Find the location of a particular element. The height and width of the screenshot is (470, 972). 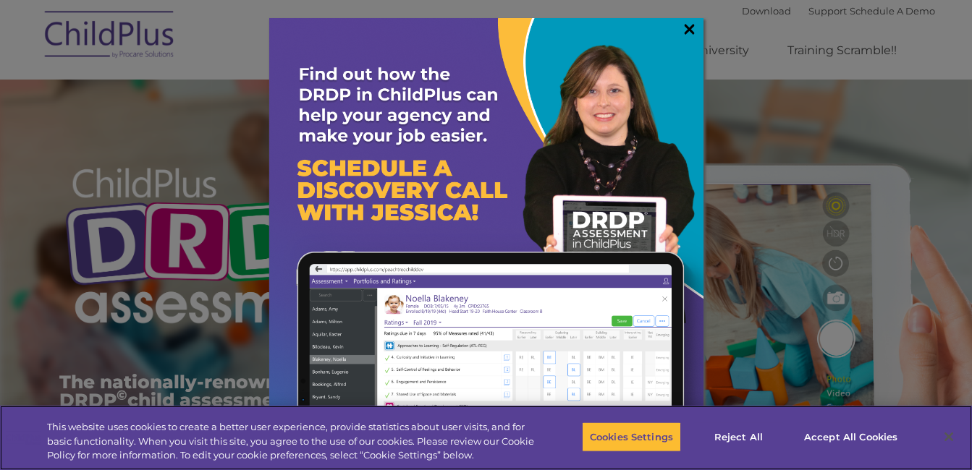

button: Reject All is located at coordinates (738, 437).